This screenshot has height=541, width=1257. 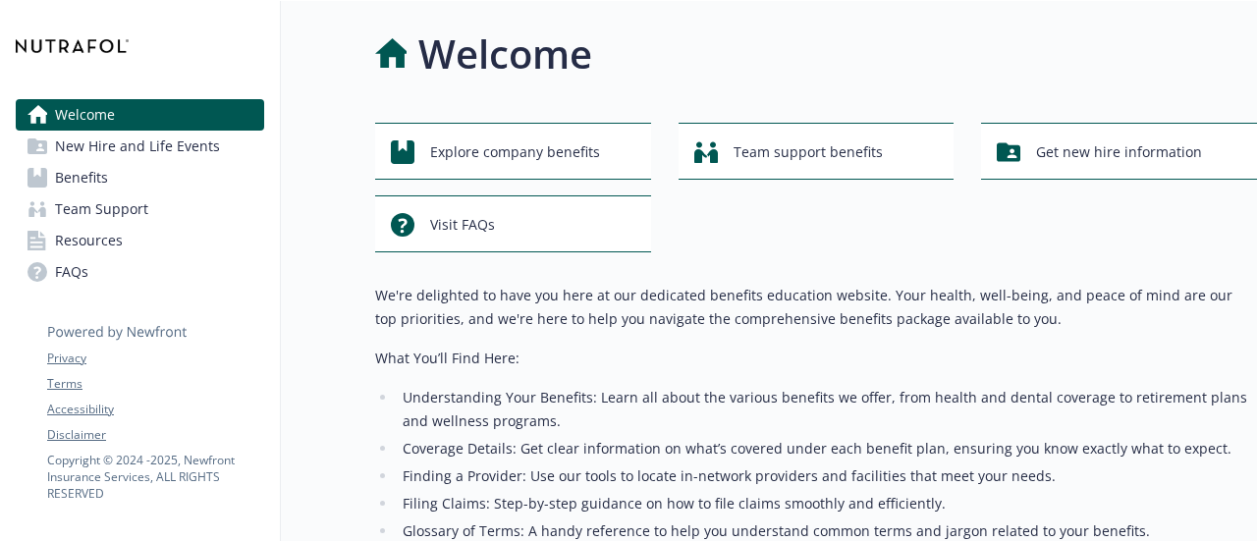 I want to click on li: Understanding Your Benefits: Learn all about the various benefits we offer, from health and denta..., so click(x=827, y=409).